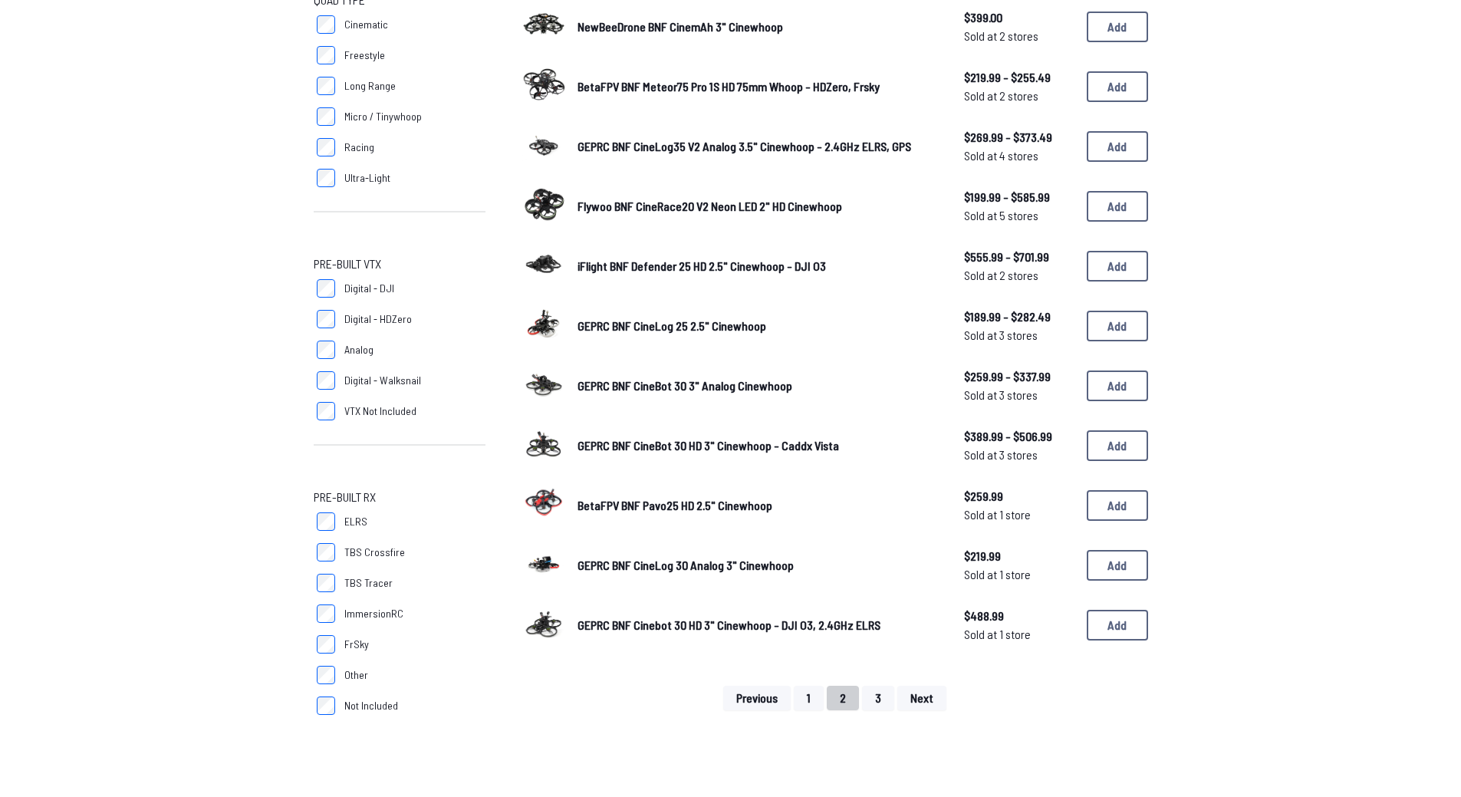  Describe the element at coordinates (370, 86) in the screenshot. I see `span: Long Range` at that location.